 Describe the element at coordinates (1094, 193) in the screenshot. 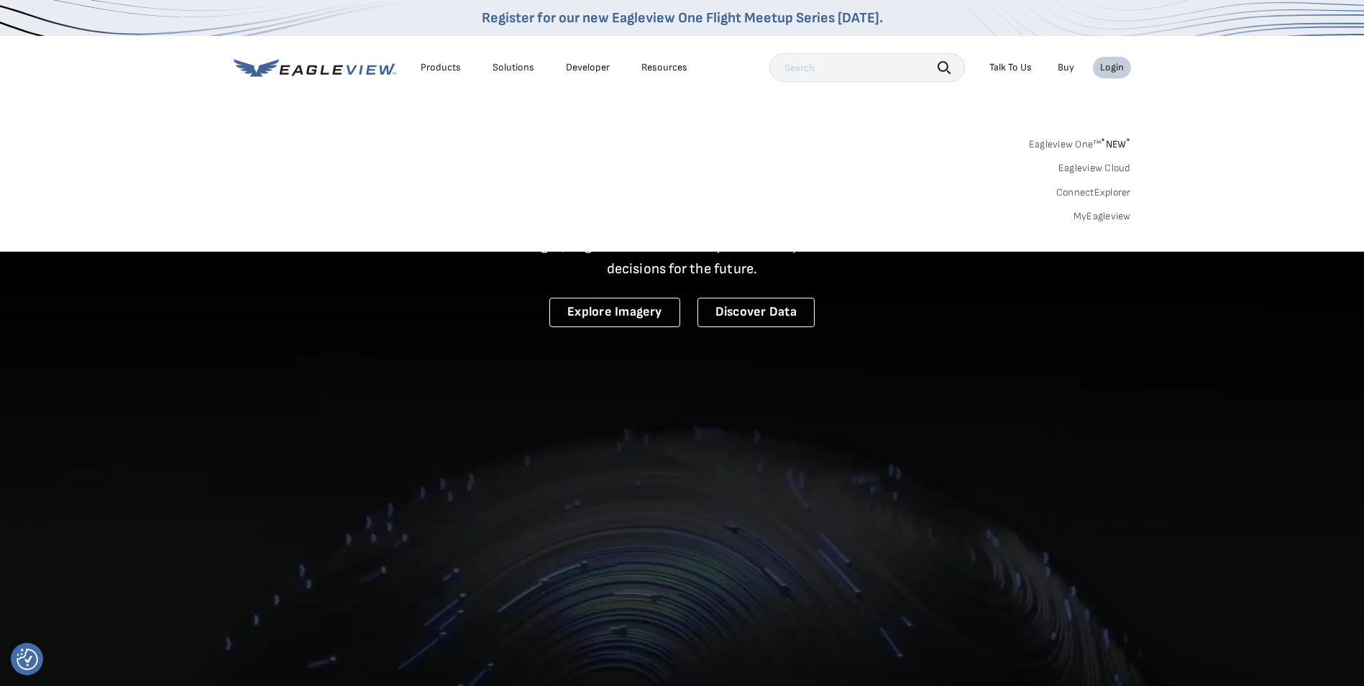

I see `a: ConnectExplorer` at that location.